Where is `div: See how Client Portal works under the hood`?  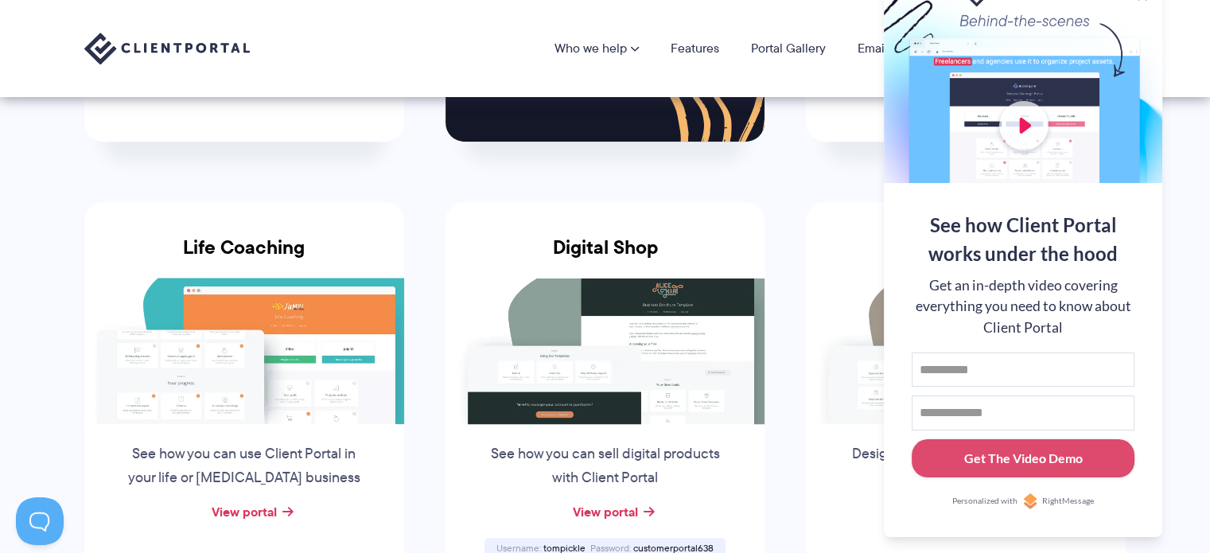
div: See how Client Portal works under the hood is located at coordinates (1023, 239).